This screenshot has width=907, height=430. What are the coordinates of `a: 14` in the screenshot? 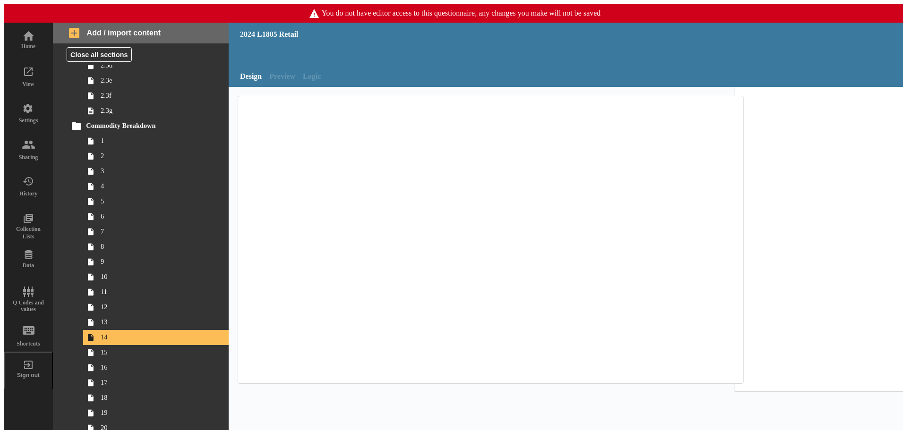 It's located at (159, 338).